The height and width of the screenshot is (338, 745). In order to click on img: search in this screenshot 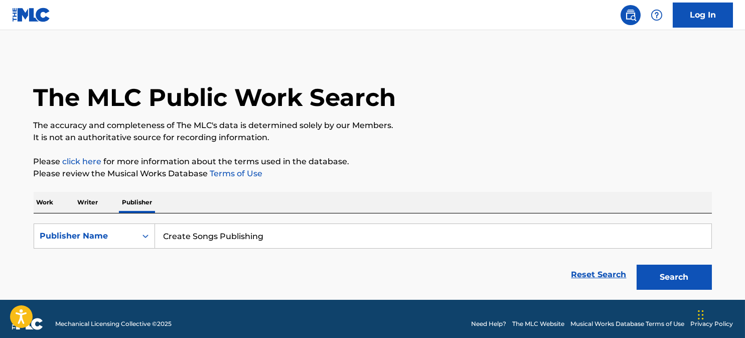, I will do `click(631, 15)`.